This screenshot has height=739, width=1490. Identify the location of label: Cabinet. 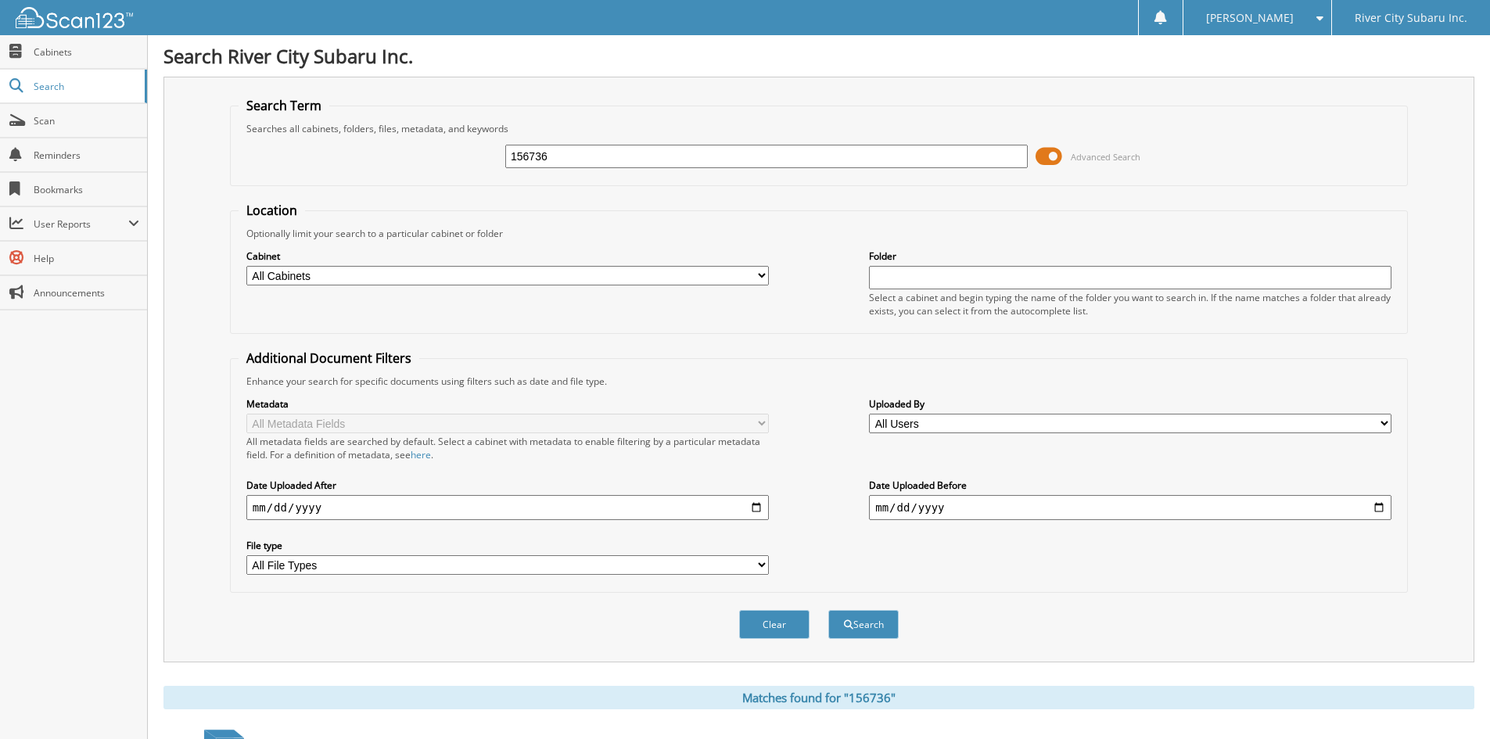
(507, 256).